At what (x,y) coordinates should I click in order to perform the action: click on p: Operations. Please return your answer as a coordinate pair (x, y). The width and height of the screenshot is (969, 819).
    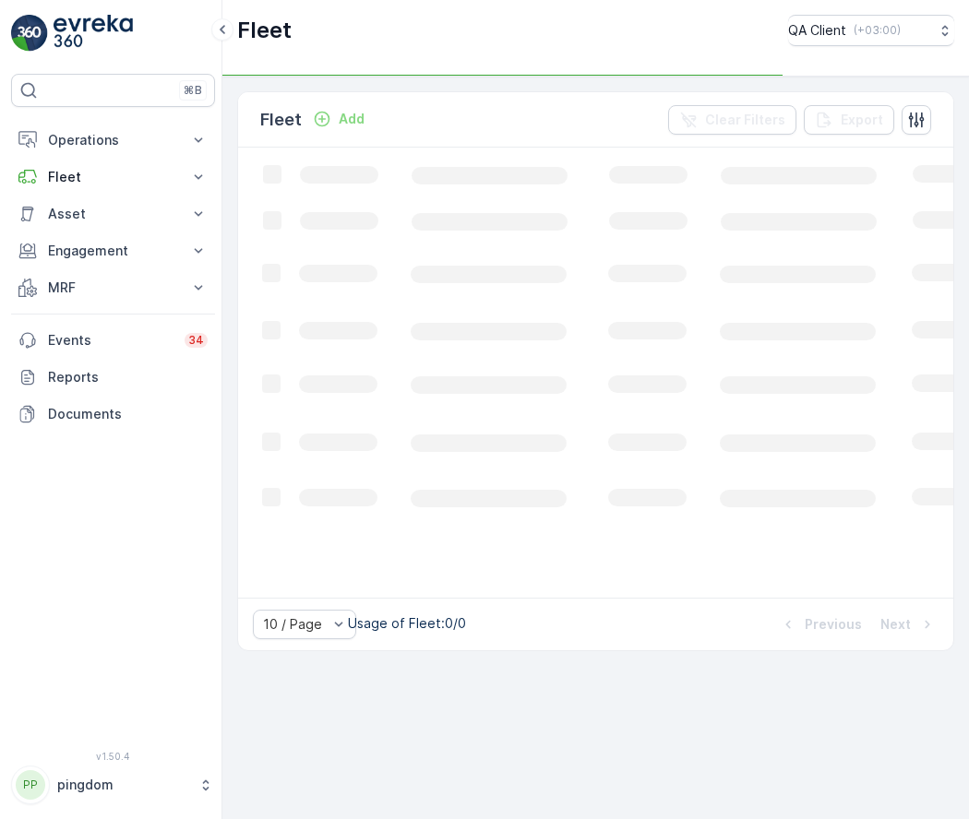
    Looking at the image, I should click on (113, 140).